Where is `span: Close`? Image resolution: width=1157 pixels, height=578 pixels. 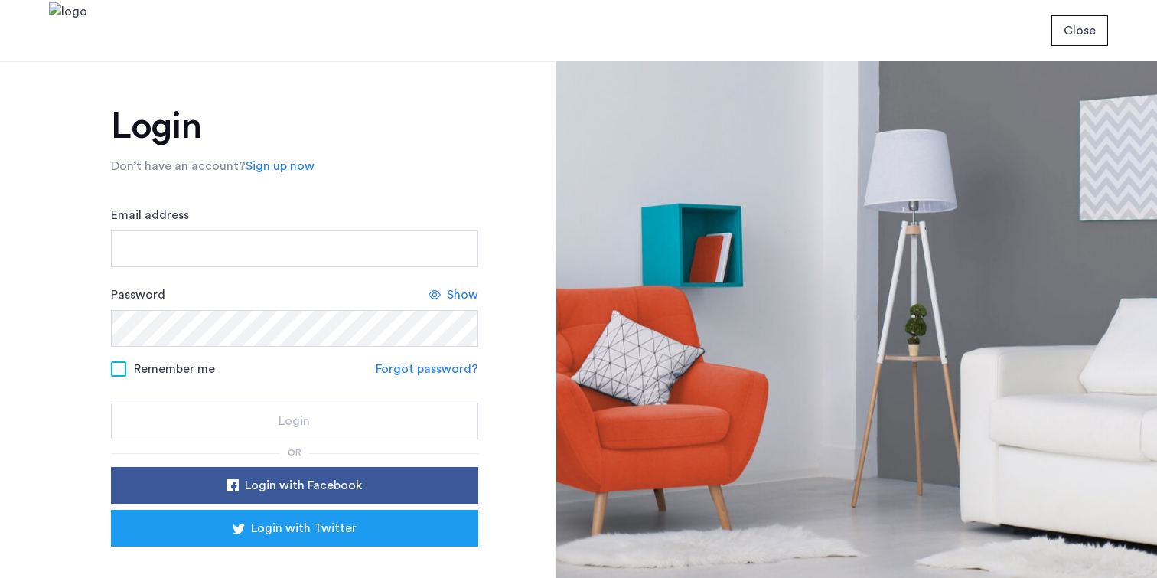 span: Close is located at coordinates (1080, 31).